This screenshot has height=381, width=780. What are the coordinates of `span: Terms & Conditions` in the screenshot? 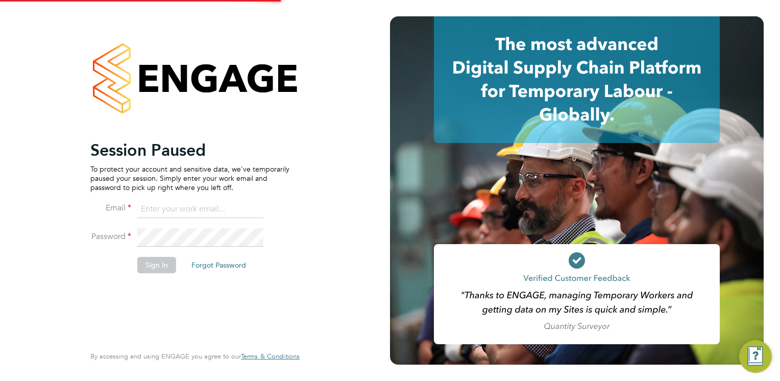 It's located at (270, 356).